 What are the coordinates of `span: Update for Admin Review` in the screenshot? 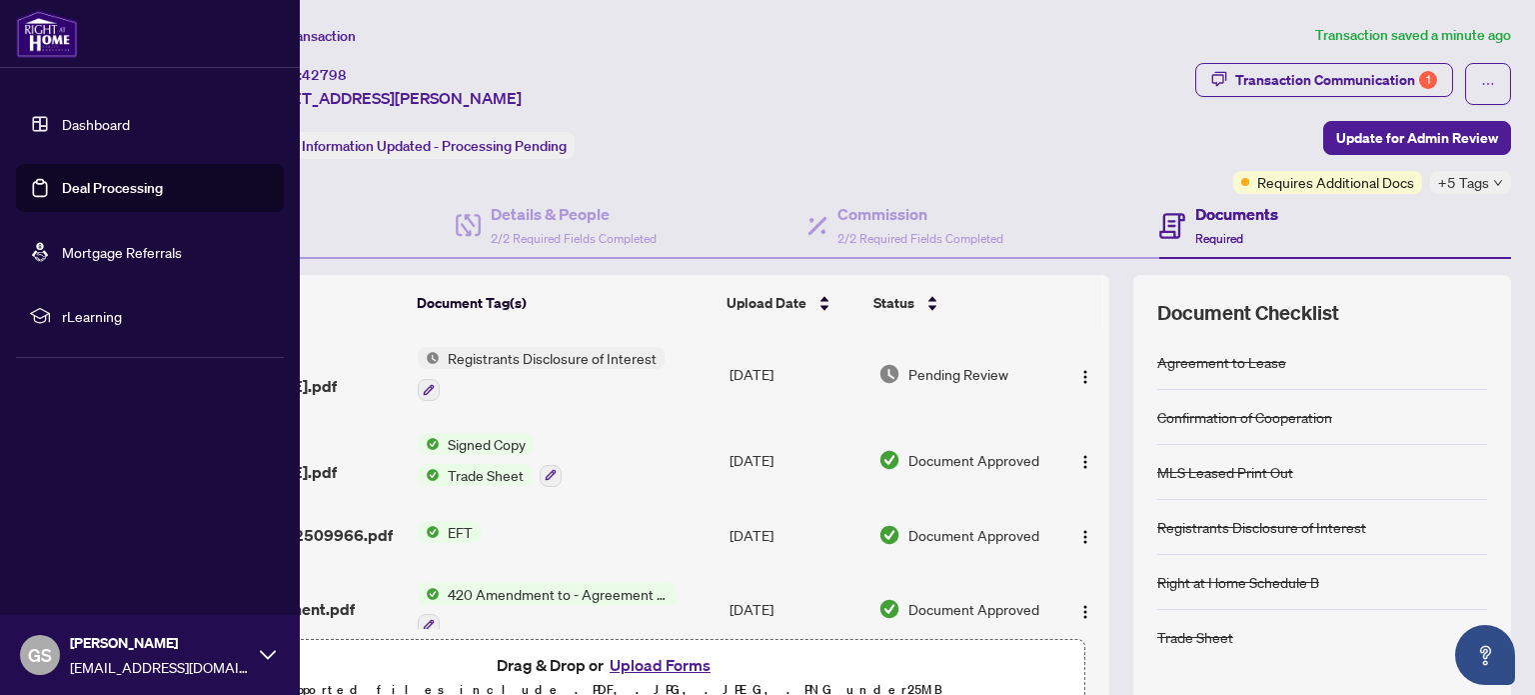 It's located at (1417, 138).